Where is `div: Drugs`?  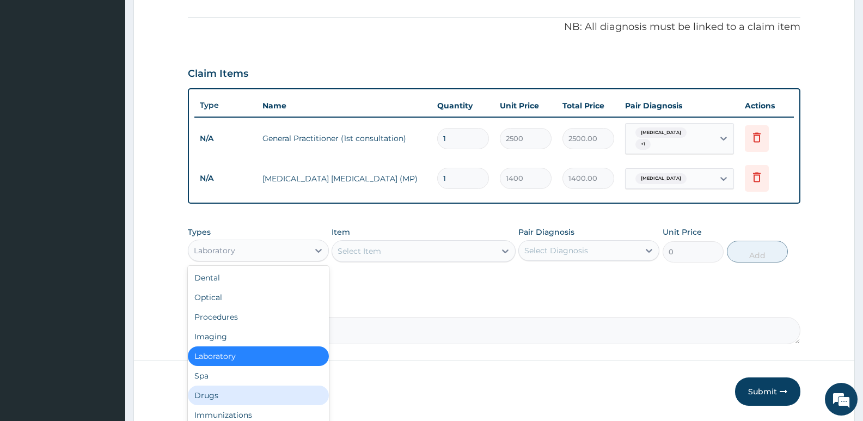
div: Drugs is located at coordinates (258, 395).